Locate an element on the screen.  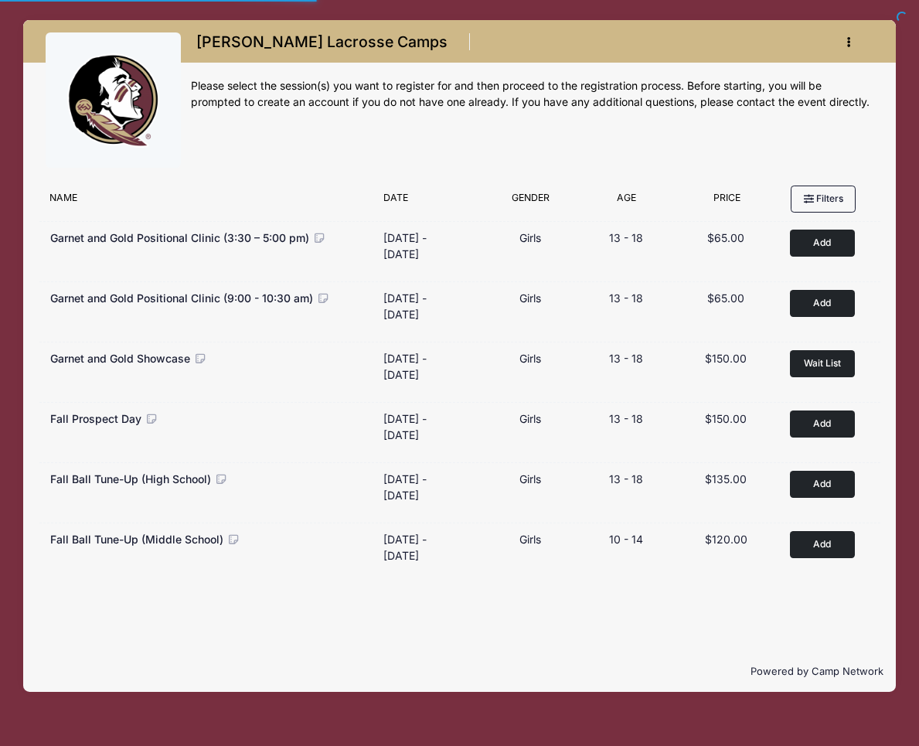
button: Filters is located at coordinates (823, 199).